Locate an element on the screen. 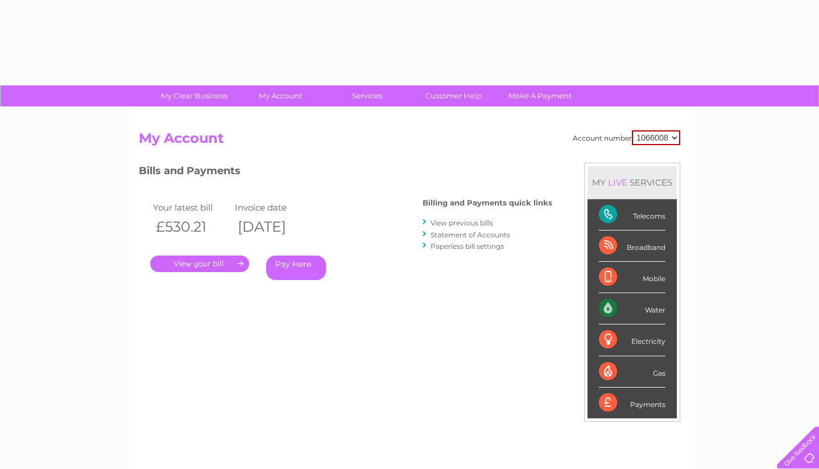 The height and width of the screenshot is (469, 819). div: MY SERVICES is located at coordinates (632, 182).